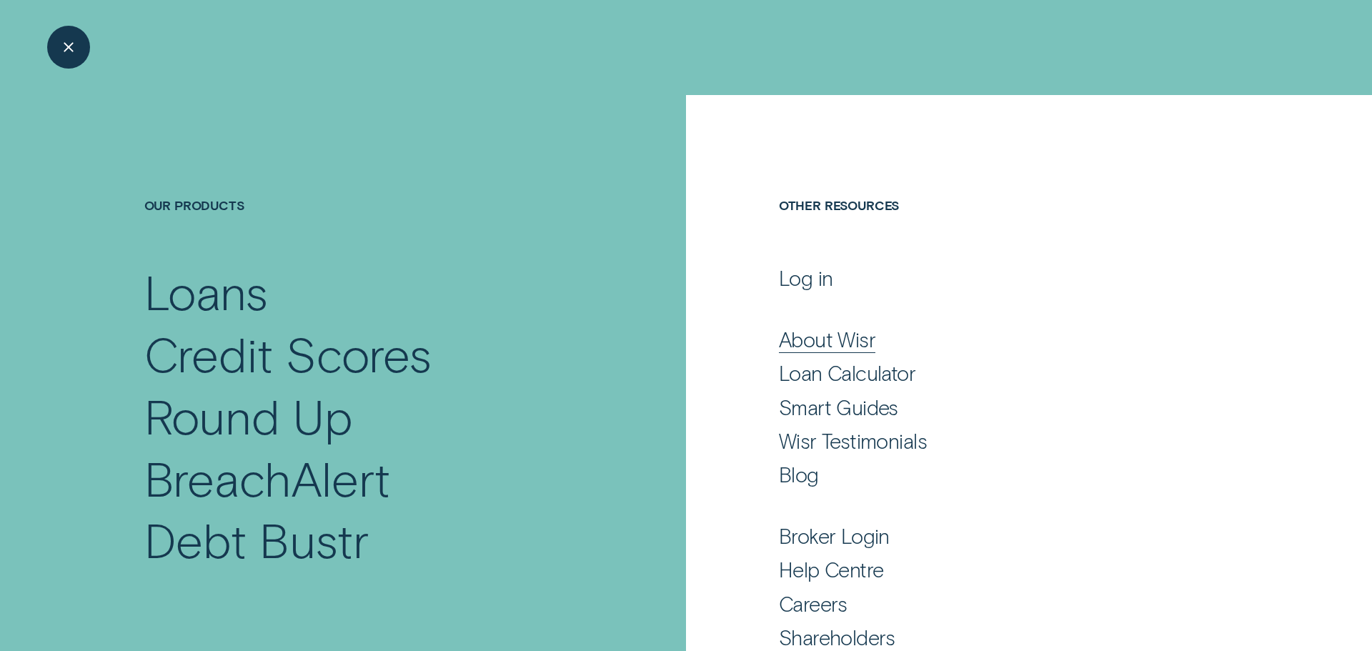 Image resolution: width=1372 pixels, height=651 pixels. I want to click on a: Help Centre, so click(1002, 569).